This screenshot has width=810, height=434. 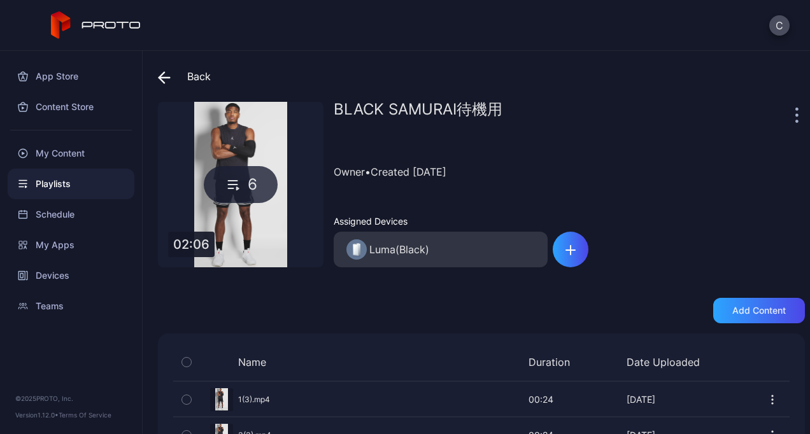 What do you see at coordinates (674, 362) in the screenshot?
I see `div: Date Uploaded` at bounding box center [674, 362].